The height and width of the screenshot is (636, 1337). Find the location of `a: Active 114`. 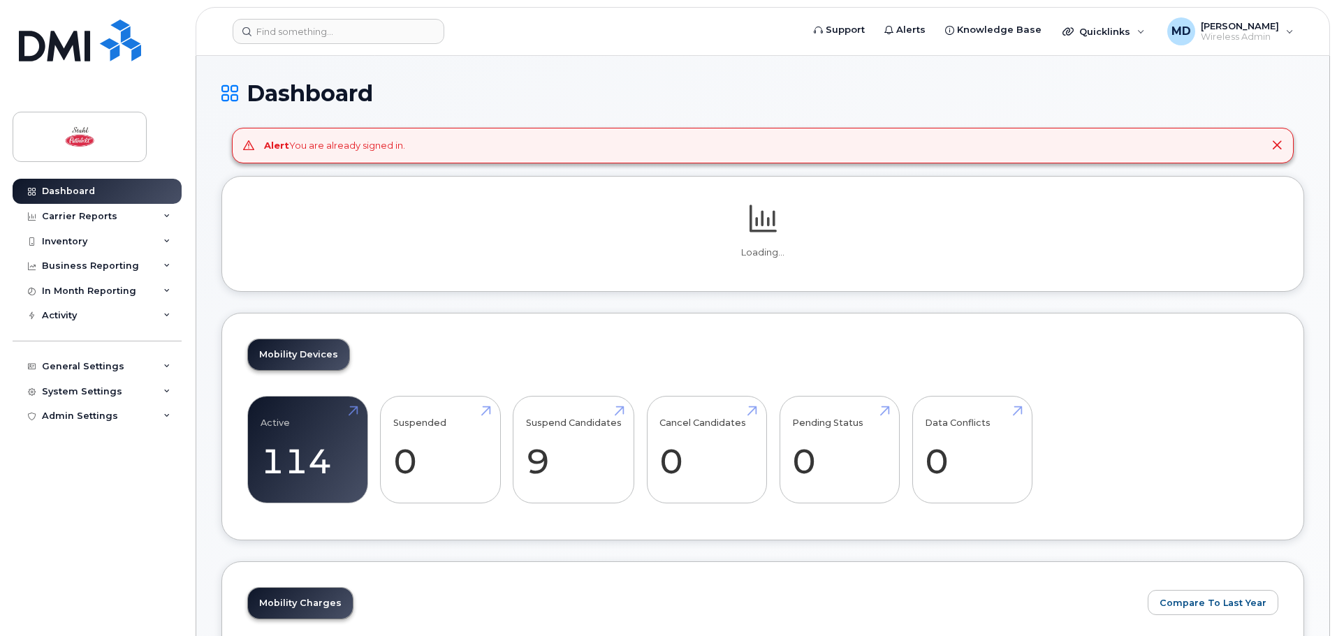

a: Active 114 is located at coordinates (307, 450).